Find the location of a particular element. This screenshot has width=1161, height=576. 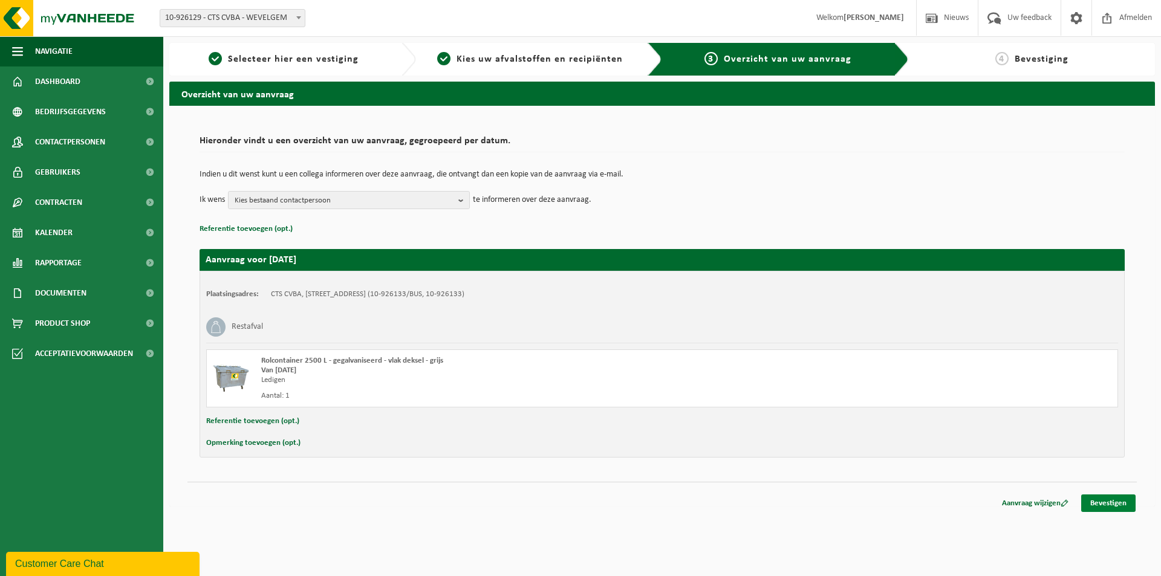

span: Bedrijfsgegevens is located at coordinates (70, 112).